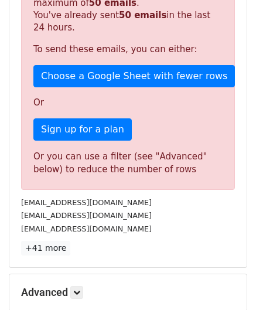 The width and height of the screenshot is (256, 310). Describe the element at coordinates (128, 292) in the screenshot. I see `h5: Advanced` at that location.